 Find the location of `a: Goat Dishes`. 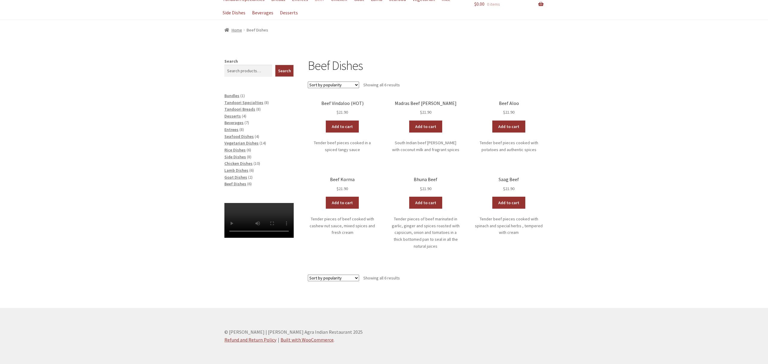

a: Goat Dishes is located at coordinates (236, 177).